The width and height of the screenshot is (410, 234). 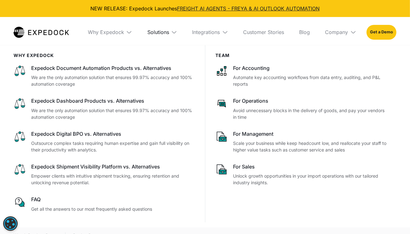 I want to click on a: scale iconExpedock Shipment Visibility Platform vs. AlternativesEmpower clients with intuitive sh..., so click(x=104, y=174).